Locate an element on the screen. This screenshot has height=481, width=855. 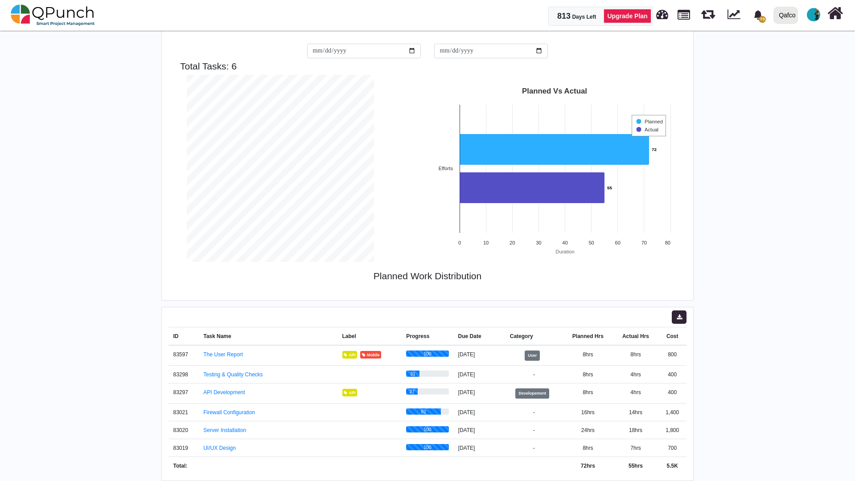
h4: Planned Work Distribution is located at coordinates (427, 276).